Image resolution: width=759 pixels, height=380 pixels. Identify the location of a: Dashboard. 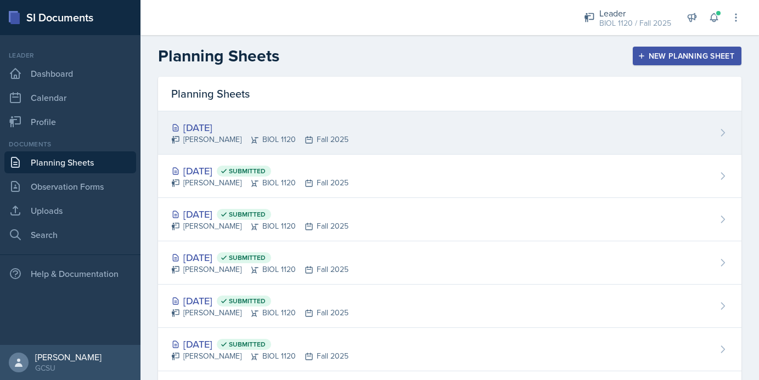
(70, 74).